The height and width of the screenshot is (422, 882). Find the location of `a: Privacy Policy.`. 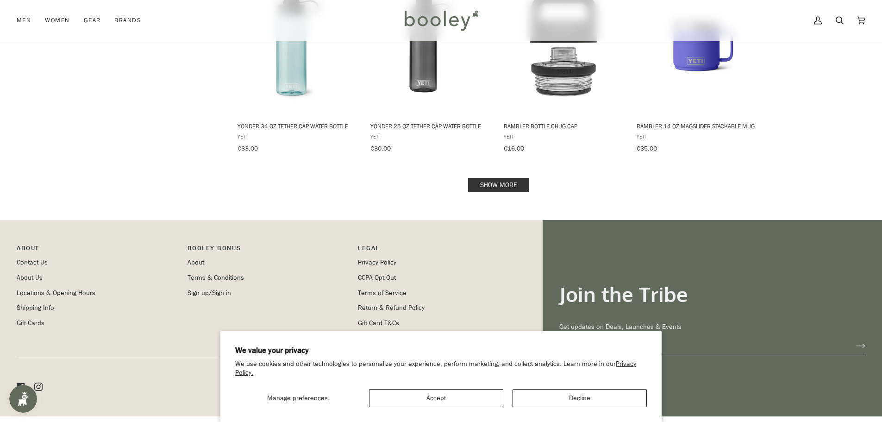

a: Privacy Policy. is located at coordinates (436, 368).